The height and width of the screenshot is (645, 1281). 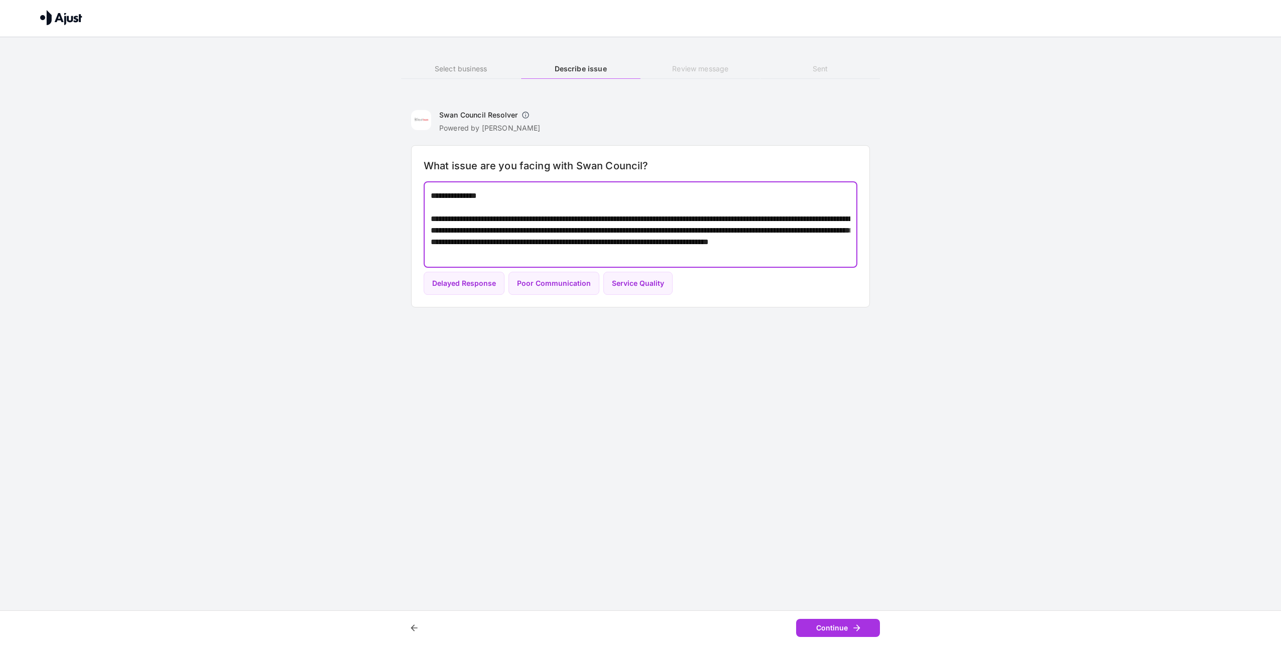 What do you see at coordinates (554, 283) in the screenshot?
I see `button: Poor Communication` at bounding box center [554, 283].